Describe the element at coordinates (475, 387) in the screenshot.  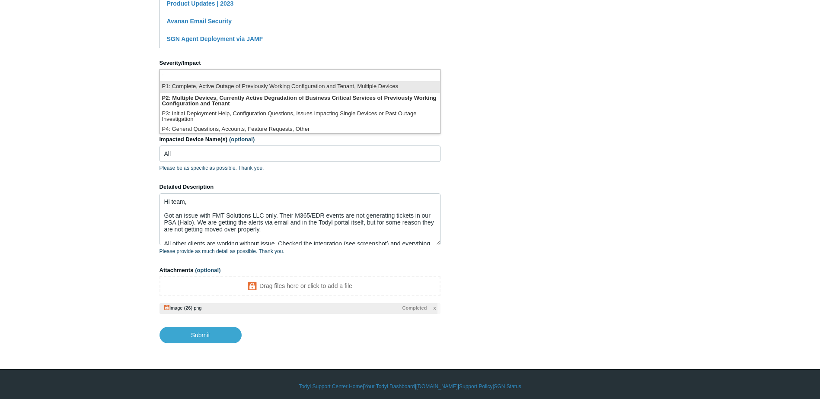
I see `a: Support Policy` at that location.